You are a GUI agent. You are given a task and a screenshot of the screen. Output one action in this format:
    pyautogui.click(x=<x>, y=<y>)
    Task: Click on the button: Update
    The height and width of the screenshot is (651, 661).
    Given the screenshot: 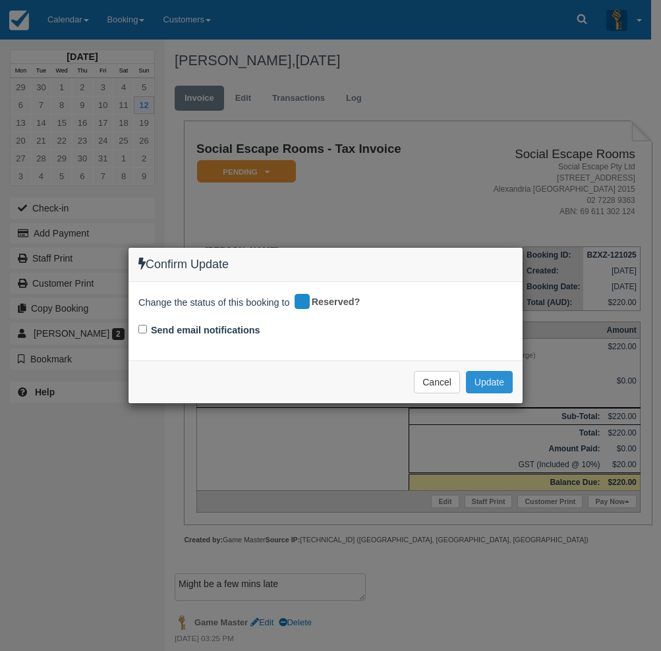 What is the action you would take?
    pyautogui.click(x=489, y=382)
    